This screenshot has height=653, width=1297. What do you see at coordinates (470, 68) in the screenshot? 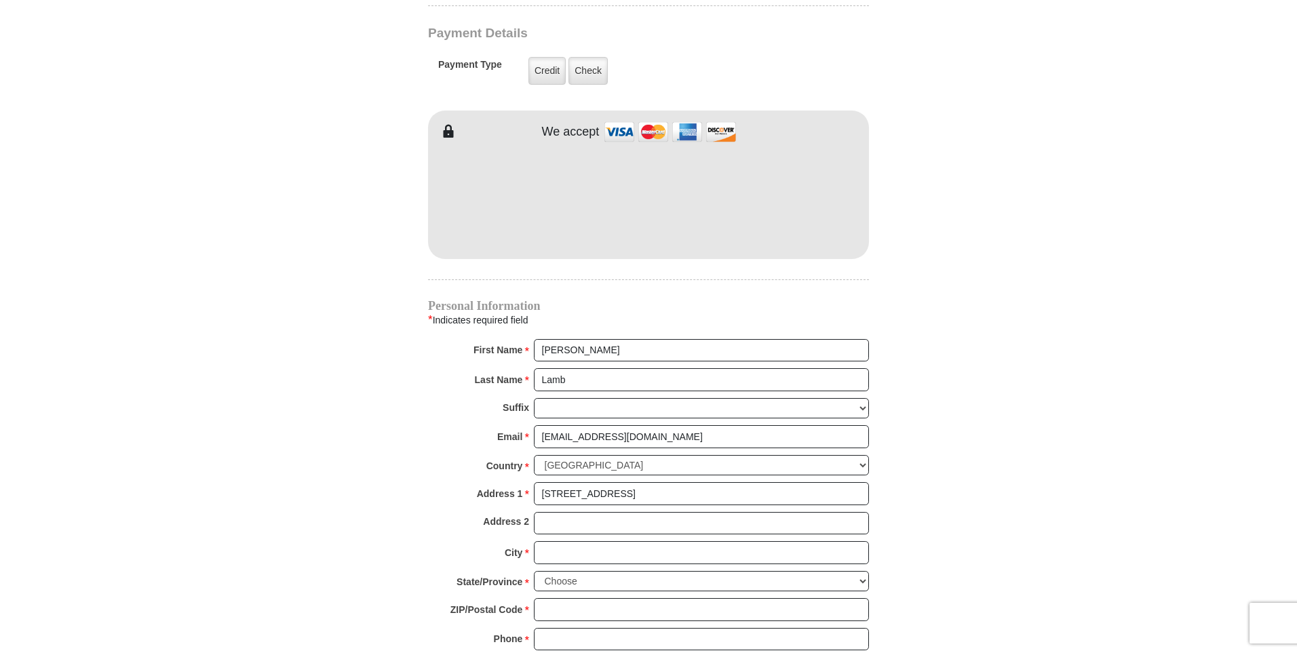
I see `h5: Payment Type` at bounding box center [470, 68].